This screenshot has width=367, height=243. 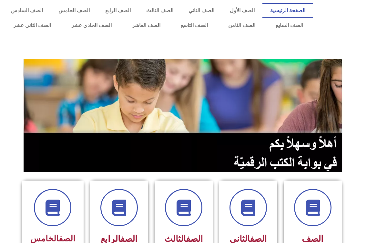 I want to click on a: الصف الثامن, so click(x=241, y=25).